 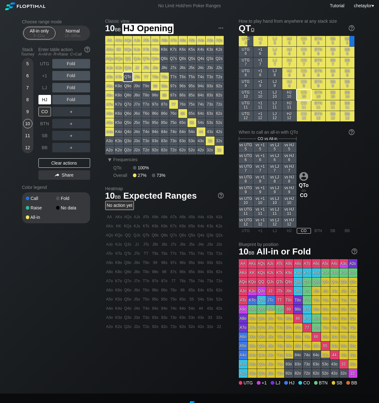 I want to click on div: J6o, so click(x=137, y=114).